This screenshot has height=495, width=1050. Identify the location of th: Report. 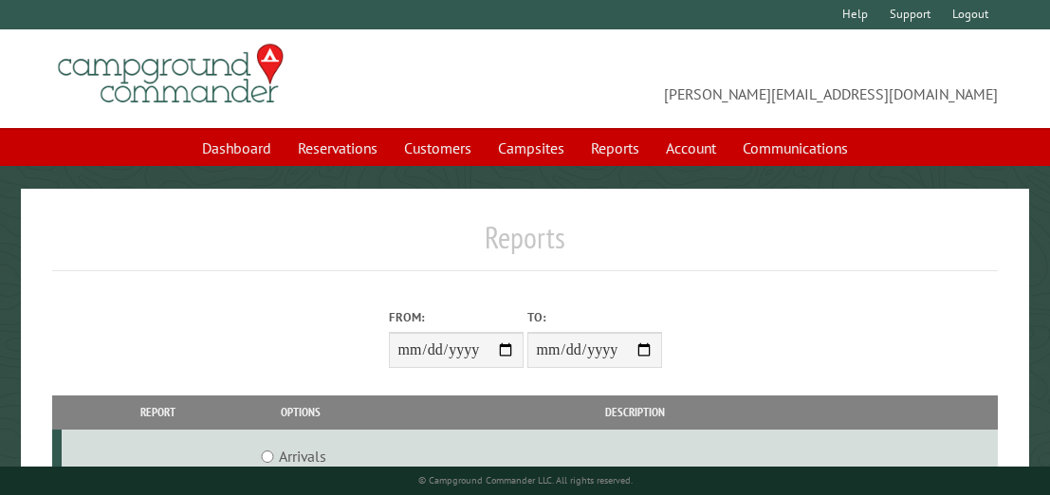
(157, 412).